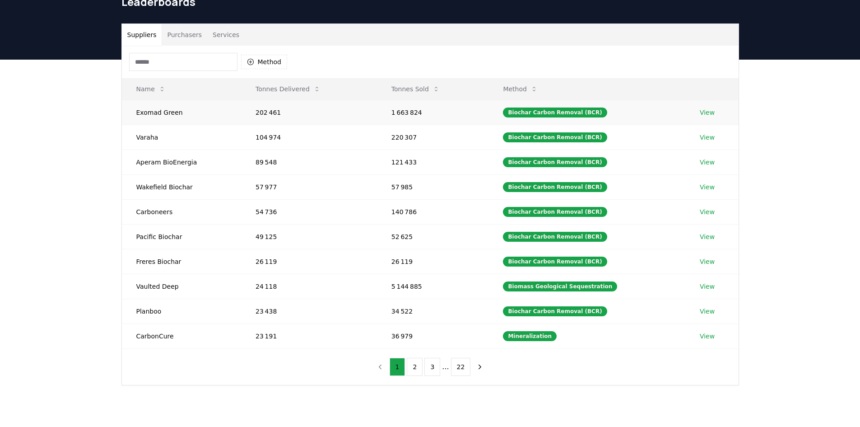 This screenshot has height=427, width=860. Describe the element at coordinates (181, 261) in the screenshot. I see `td: Freres Biochar` at that location.